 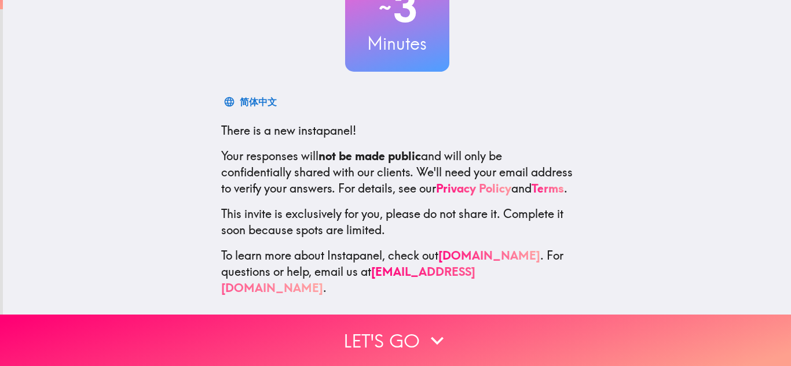 I want to click on p: This invite is exclusively for you, please do not share it. Complete it soon because spots are li..., so click(x=397, y=222).